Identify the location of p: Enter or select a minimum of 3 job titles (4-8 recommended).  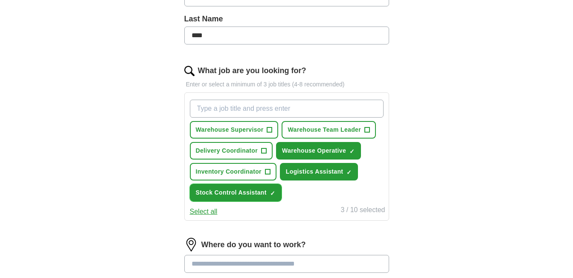
(287, 84).